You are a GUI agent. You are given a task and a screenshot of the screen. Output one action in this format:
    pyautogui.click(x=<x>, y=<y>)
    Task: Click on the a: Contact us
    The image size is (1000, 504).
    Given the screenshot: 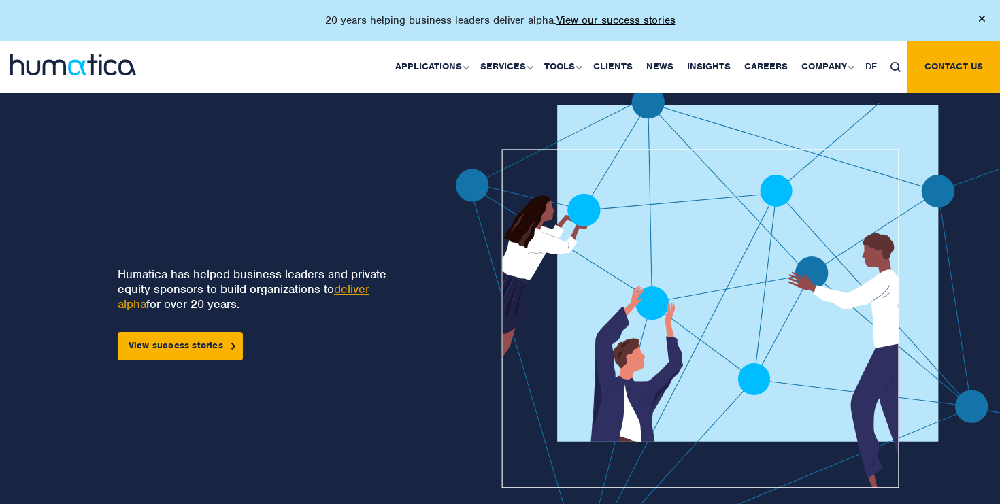 What is the action you would take?
    pyautogui.click(x=954, y=67)
    